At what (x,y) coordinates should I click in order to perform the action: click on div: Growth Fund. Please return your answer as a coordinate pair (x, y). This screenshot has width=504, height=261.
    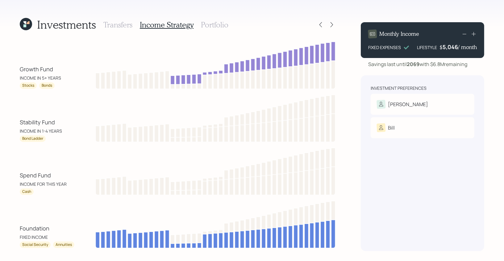
    Looking at the image, I should click on (36, 69).